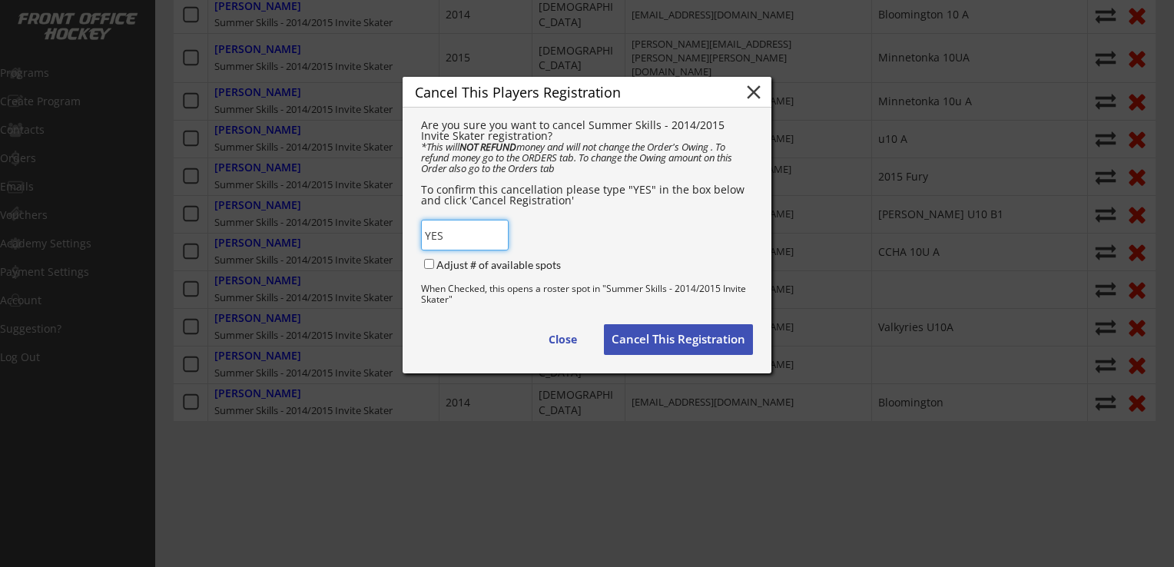 This screenshot has height=567, width=1174. What do you see at coordinates (587, 294) in the screenshot?
I see `div: When Checked, this opens a roster spot in "Summer Skills - 2014/2015 Invite Skater"` at bounding box center [587, 294].